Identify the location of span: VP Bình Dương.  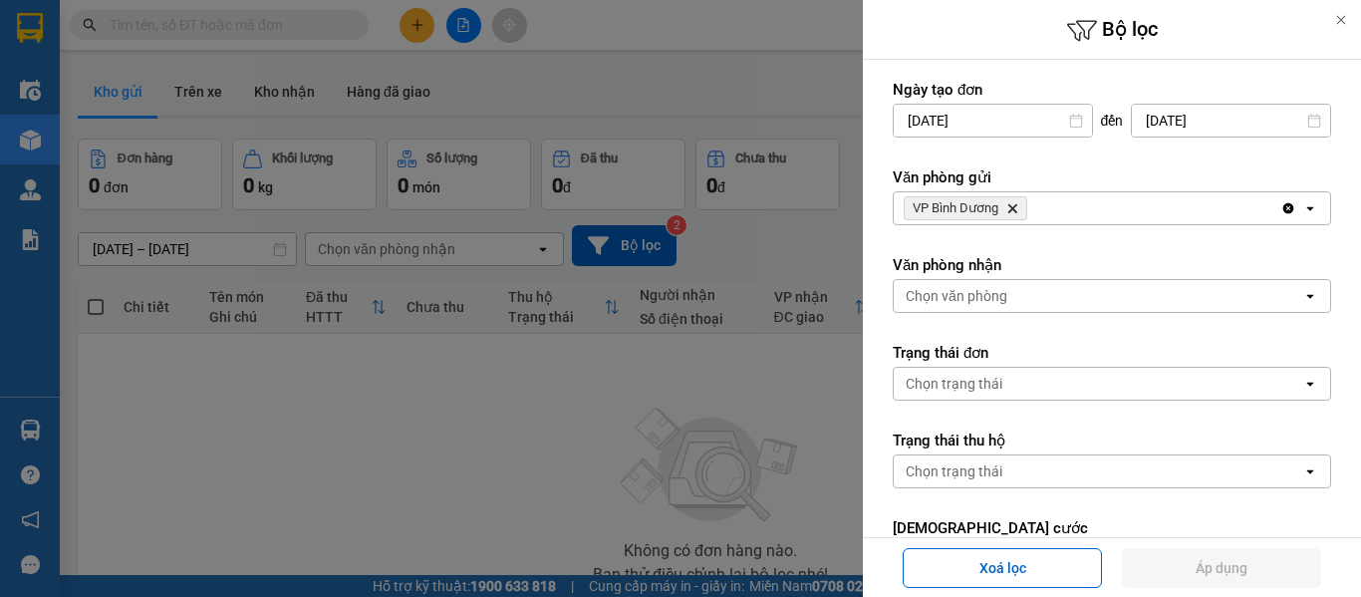
(955, 208).